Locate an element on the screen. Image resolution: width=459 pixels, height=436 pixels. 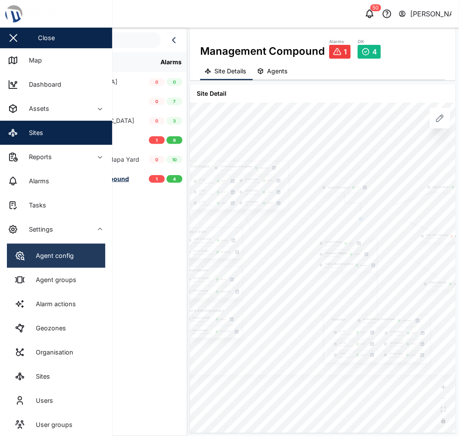
div: Agent groups is located at coordinates (53, 280).